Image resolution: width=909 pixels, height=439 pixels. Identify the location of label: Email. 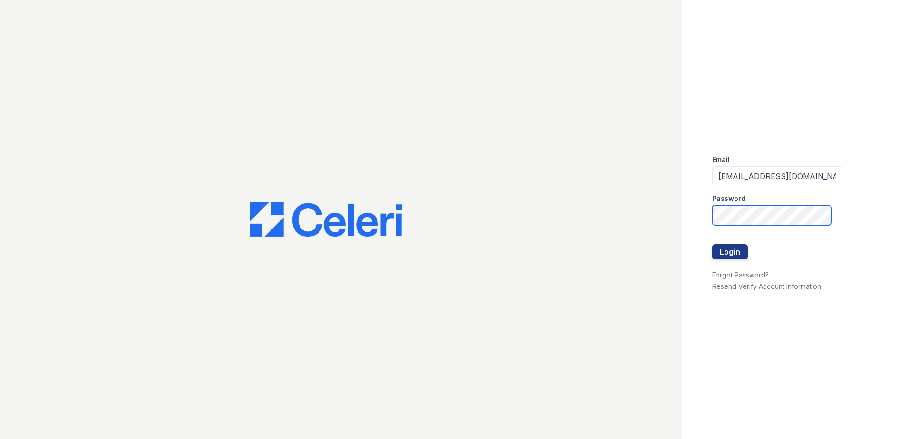
(721, 160).